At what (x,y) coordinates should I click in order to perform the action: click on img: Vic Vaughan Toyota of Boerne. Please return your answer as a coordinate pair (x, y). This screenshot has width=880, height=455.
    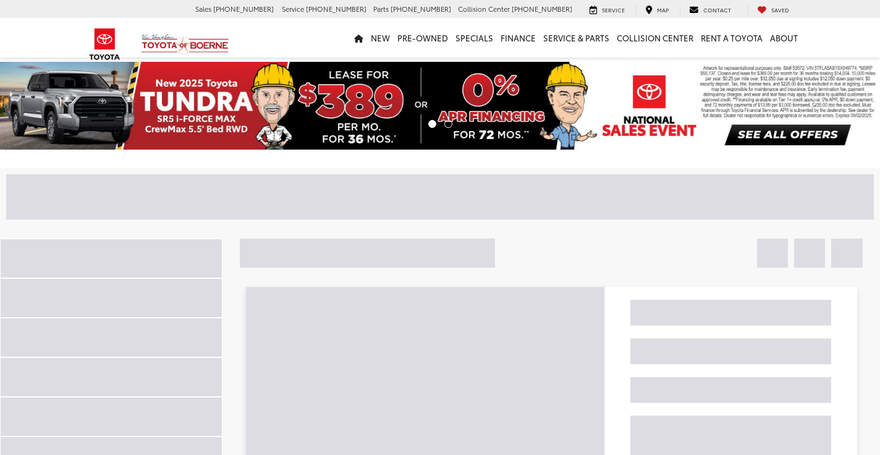
    Looking at the image, I should click on (185, 44).